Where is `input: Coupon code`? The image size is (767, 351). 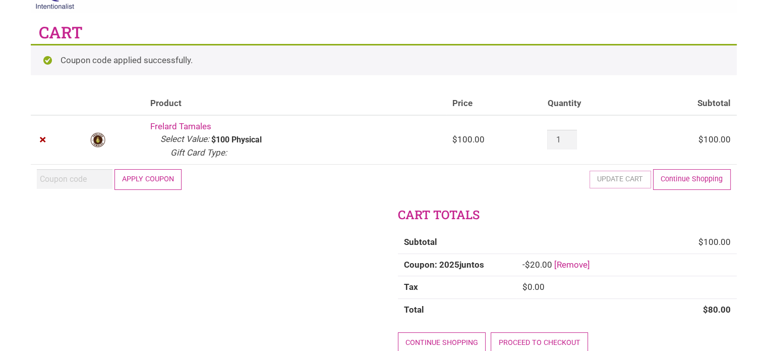
input: Coupon code is located at coordinates (75, 179).